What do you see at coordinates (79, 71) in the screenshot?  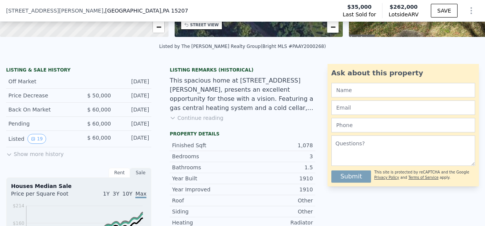 I see `div: LISTING & SALE HISTORY` at bounding box center [79, 71].